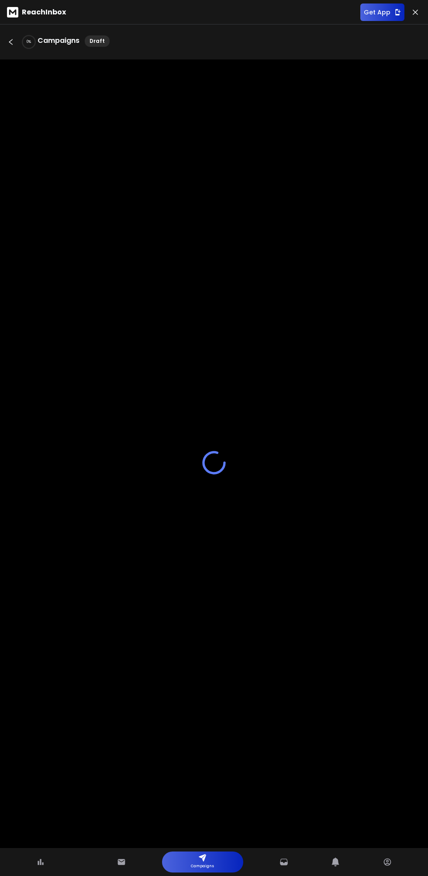 The height and width of the screenshot is (876, 428). Describe the element at coordinates (29, 42) in the screenshot. I see `p: 0 %` at that location.